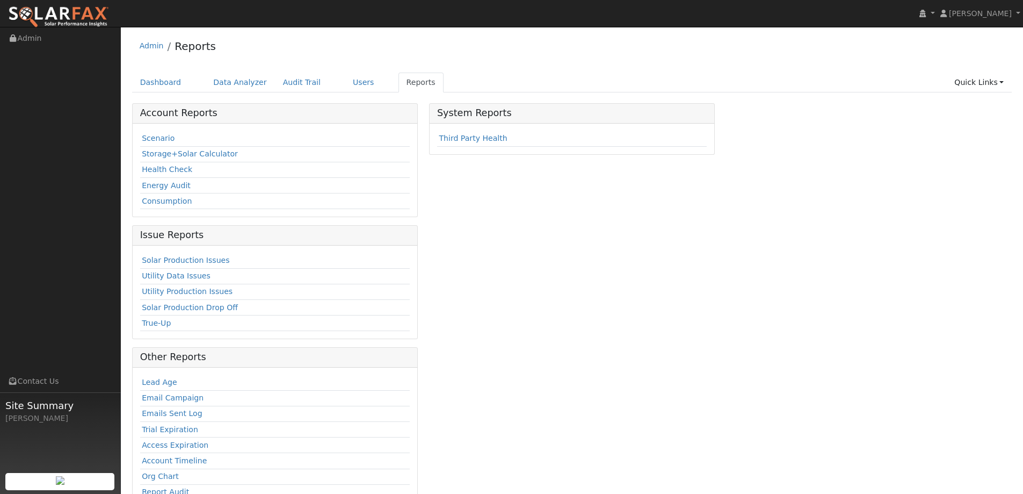  I want to click on span: Site Summary, so click(60, 405).